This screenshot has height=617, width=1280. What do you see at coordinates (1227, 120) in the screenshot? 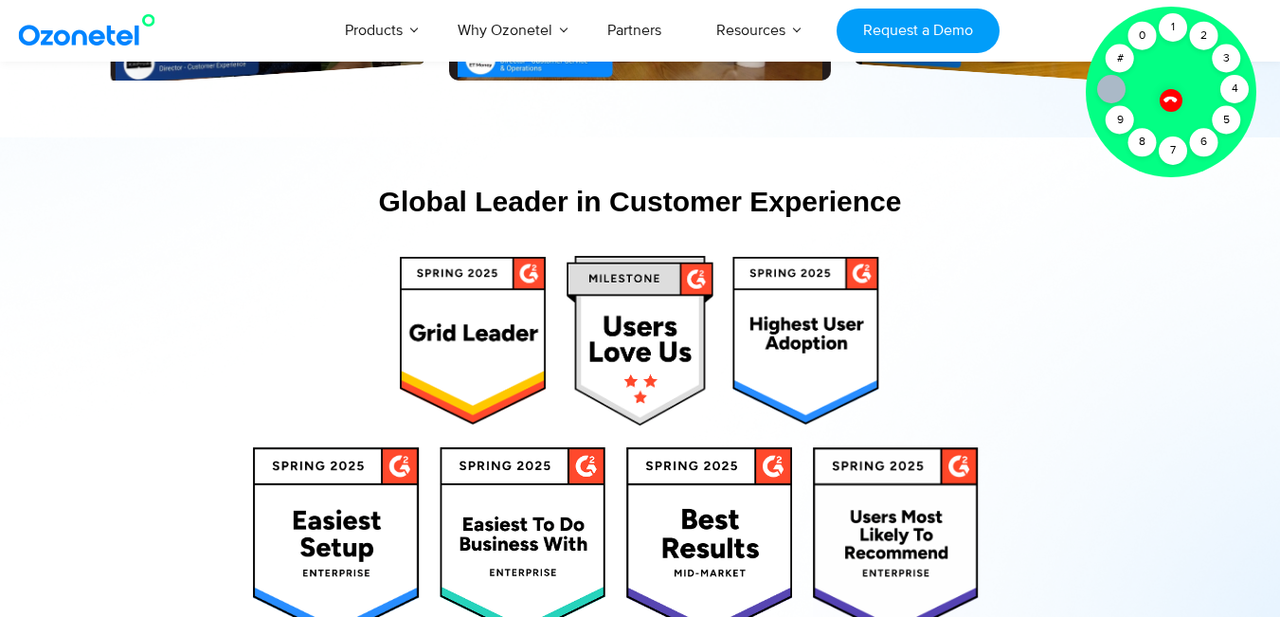
I see `div: 5` at bounding box center [1227, 120].